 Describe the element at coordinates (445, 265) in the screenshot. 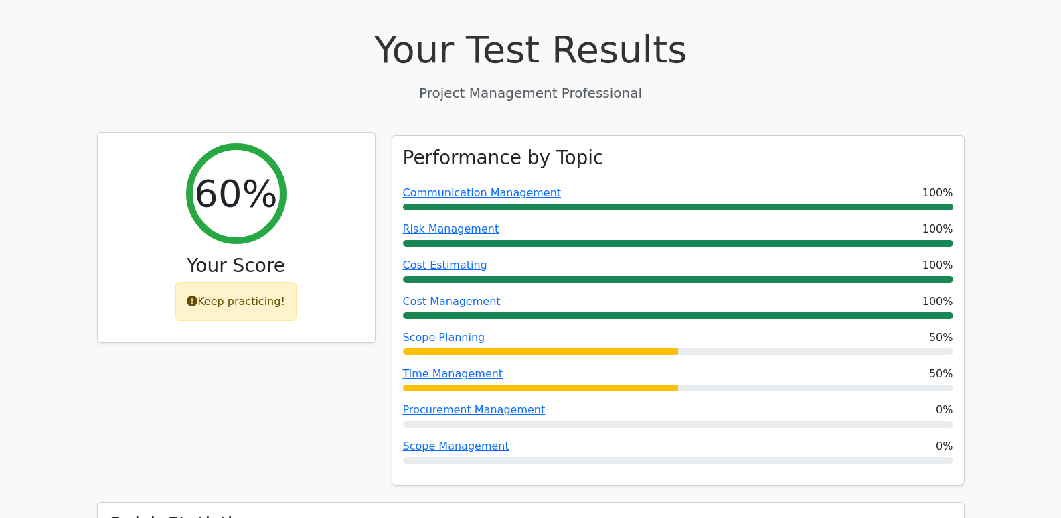

I see `a: Cost Estimating` at that location.